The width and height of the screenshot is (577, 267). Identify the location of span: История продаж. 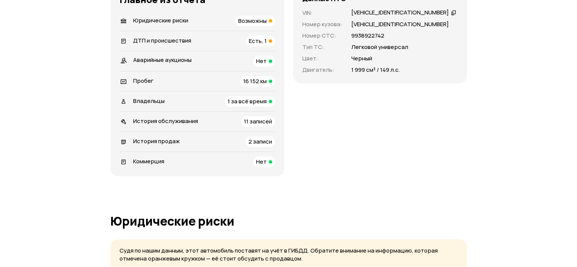
(156, 141).